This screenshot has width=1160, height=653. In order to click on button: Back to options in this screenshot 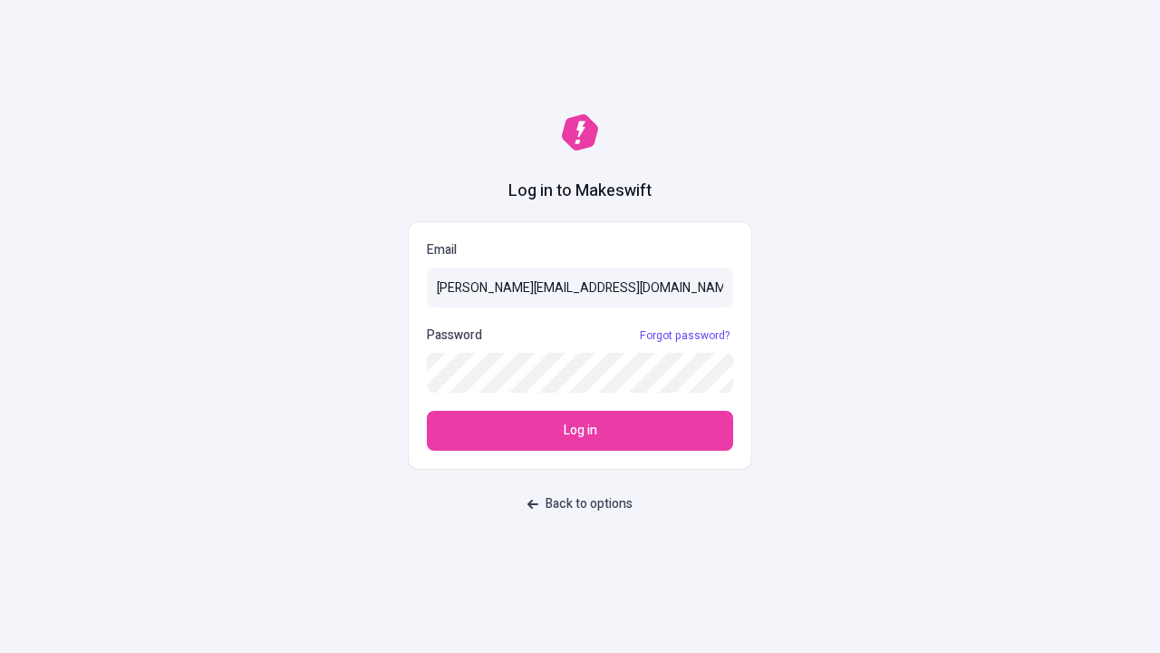, I will do `click(580, 504)`.